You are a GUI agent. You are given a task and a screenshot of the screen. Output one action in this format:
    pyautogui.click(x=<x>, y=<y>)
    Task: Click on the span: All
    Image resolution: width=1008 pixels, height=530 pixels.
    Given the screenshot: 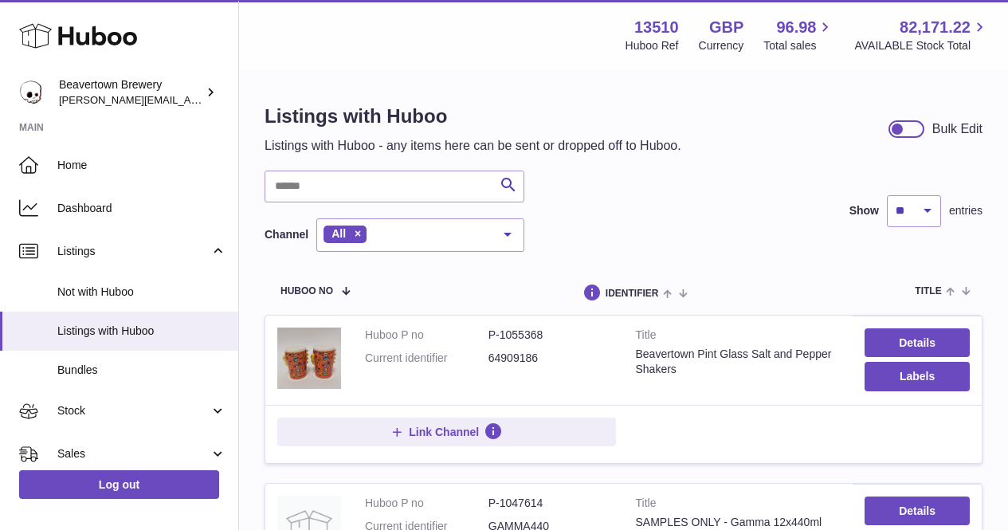 What is the action you would take?
    pyautogui.click(x=339, y=234)
    